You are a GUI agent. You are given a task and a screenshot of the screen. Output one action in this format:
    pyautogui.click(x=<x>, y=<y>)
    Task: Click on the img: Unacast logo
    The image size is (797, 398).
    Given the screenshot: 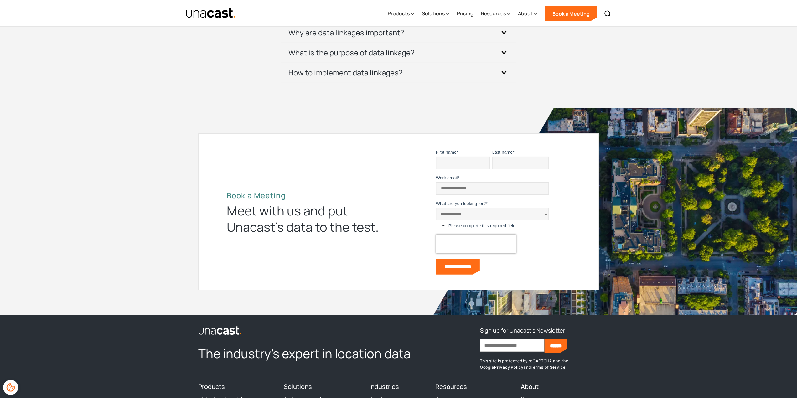 What is the action you would take?
    pyautogui.click(x=220, y=331)
    